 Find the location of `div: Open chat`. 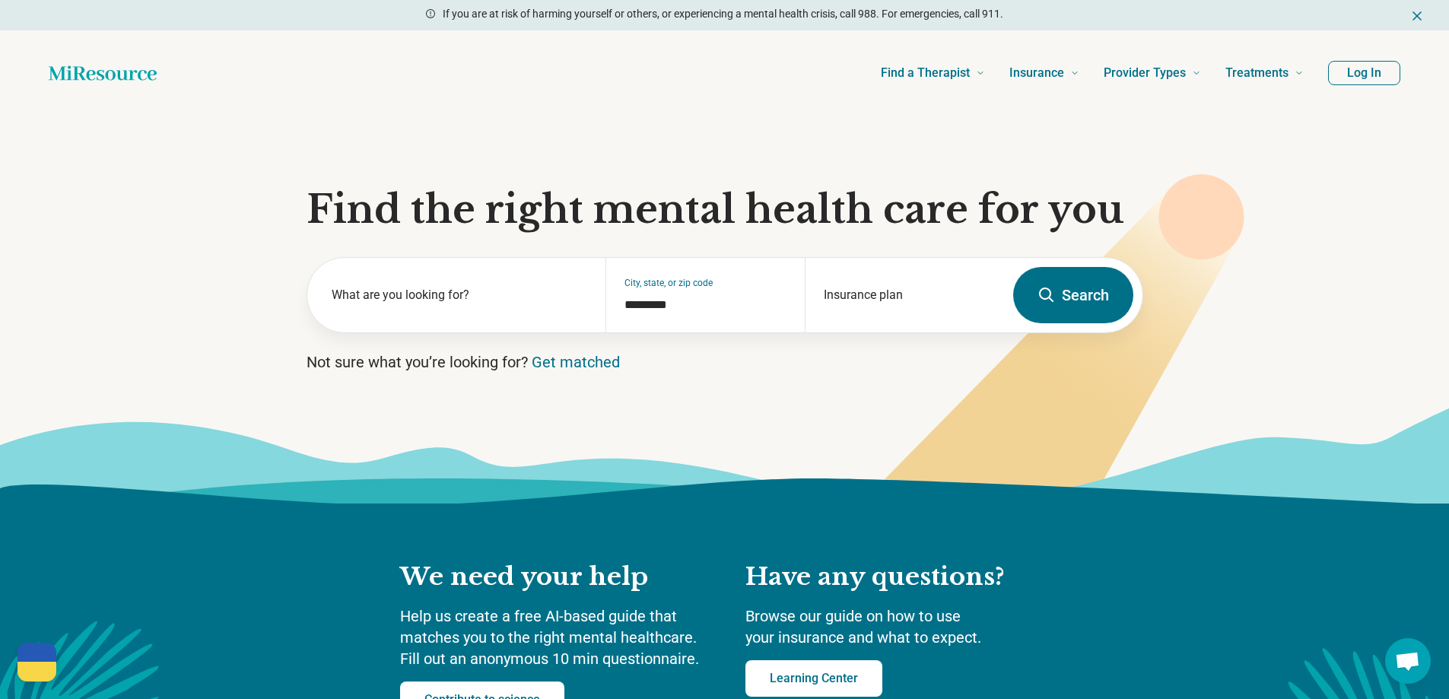

div: Open chat is located at coordinates (1408, 661).